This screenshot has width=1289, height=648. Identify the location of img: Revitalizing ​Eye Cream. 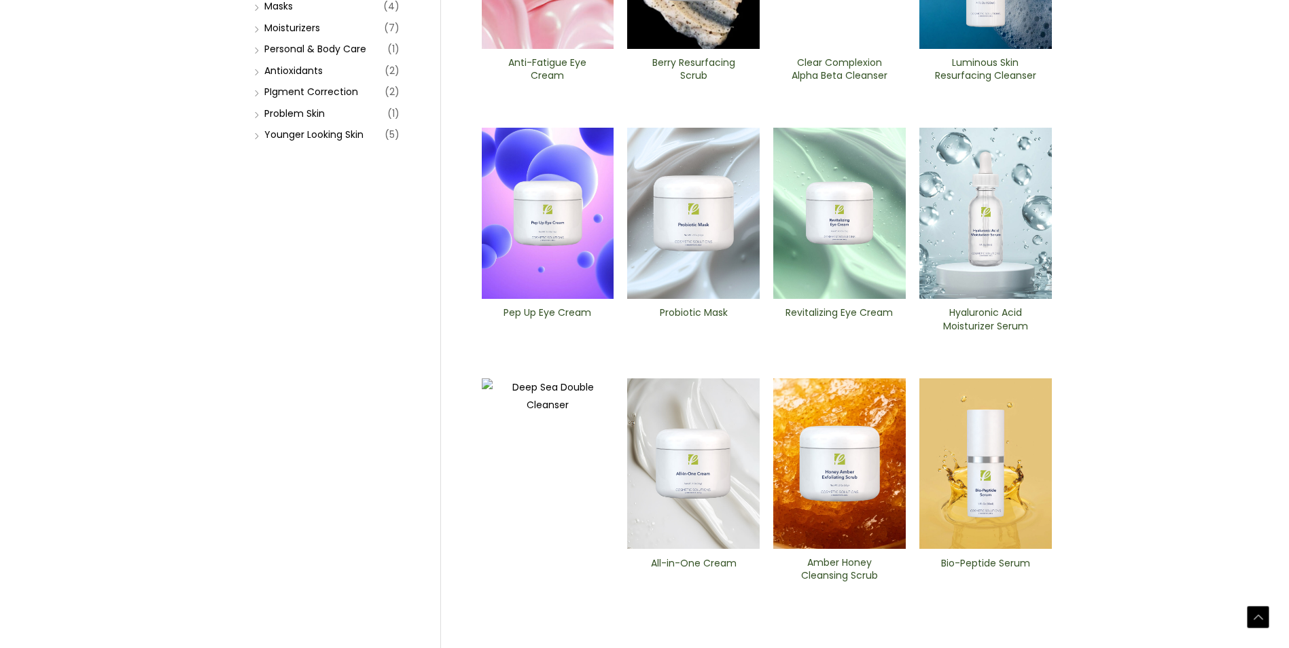
(839, 213).